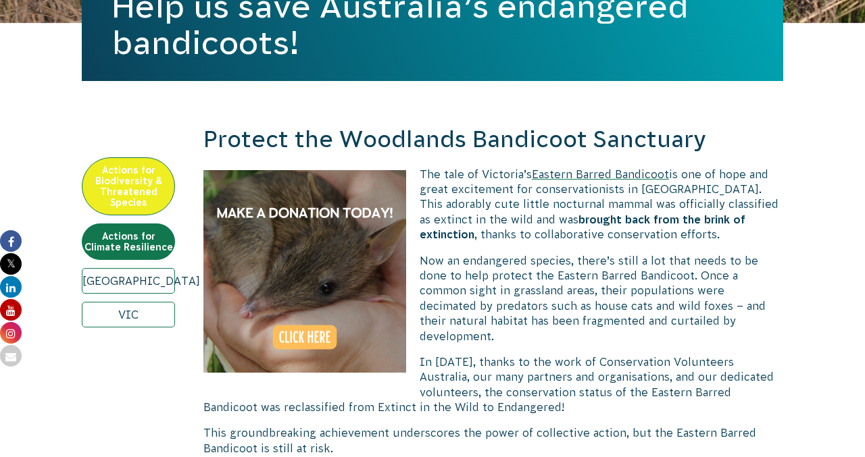 This screenshot has width=865, height=457. What do you see at coordinates (597, 234) in the screenshot?
I see `span: , thanks to collaborative conservation efforts.` at bounding box center [597, 234].